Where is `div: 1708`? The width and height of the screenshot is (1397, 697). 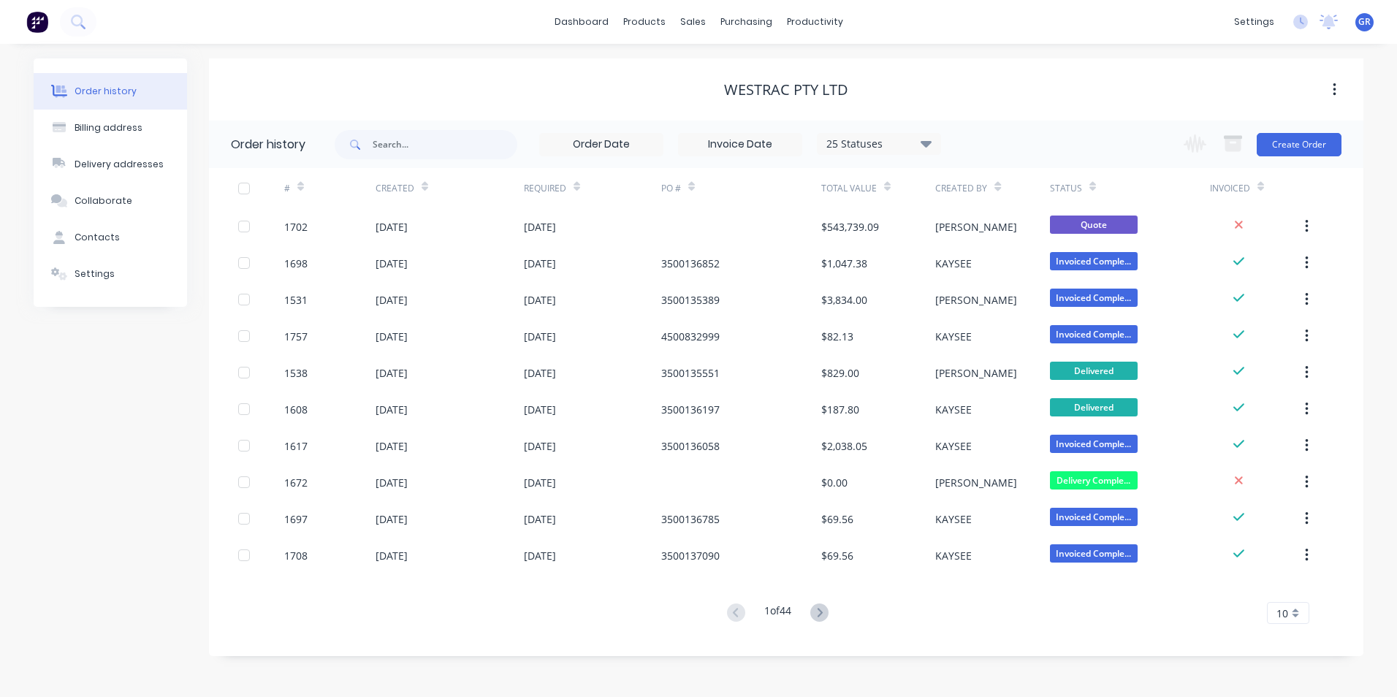
div: 1708 is located at coordinates (296, 555).